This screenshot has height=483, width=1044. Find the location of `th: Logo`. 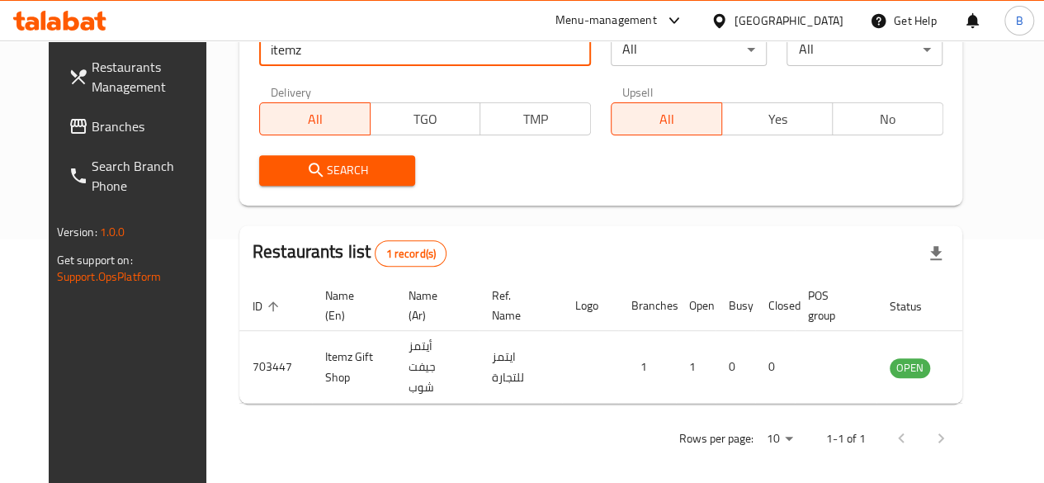

th: Logo is located at coordinates (590, 305).